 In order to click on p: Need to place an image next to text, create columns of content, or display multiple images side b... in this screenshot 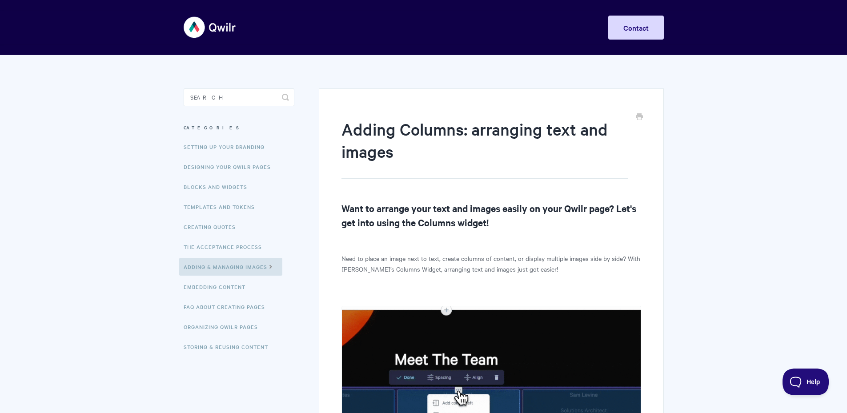, I will do `click(491, 264)`.